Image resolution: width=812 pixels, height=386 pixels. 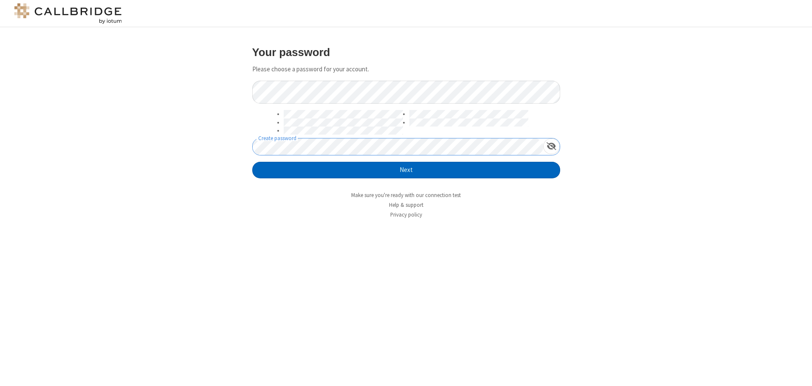 What do you see at coordinates (406, 52) in the screenshot?
I see `h3: Your password` at bounding box center [406, 52].